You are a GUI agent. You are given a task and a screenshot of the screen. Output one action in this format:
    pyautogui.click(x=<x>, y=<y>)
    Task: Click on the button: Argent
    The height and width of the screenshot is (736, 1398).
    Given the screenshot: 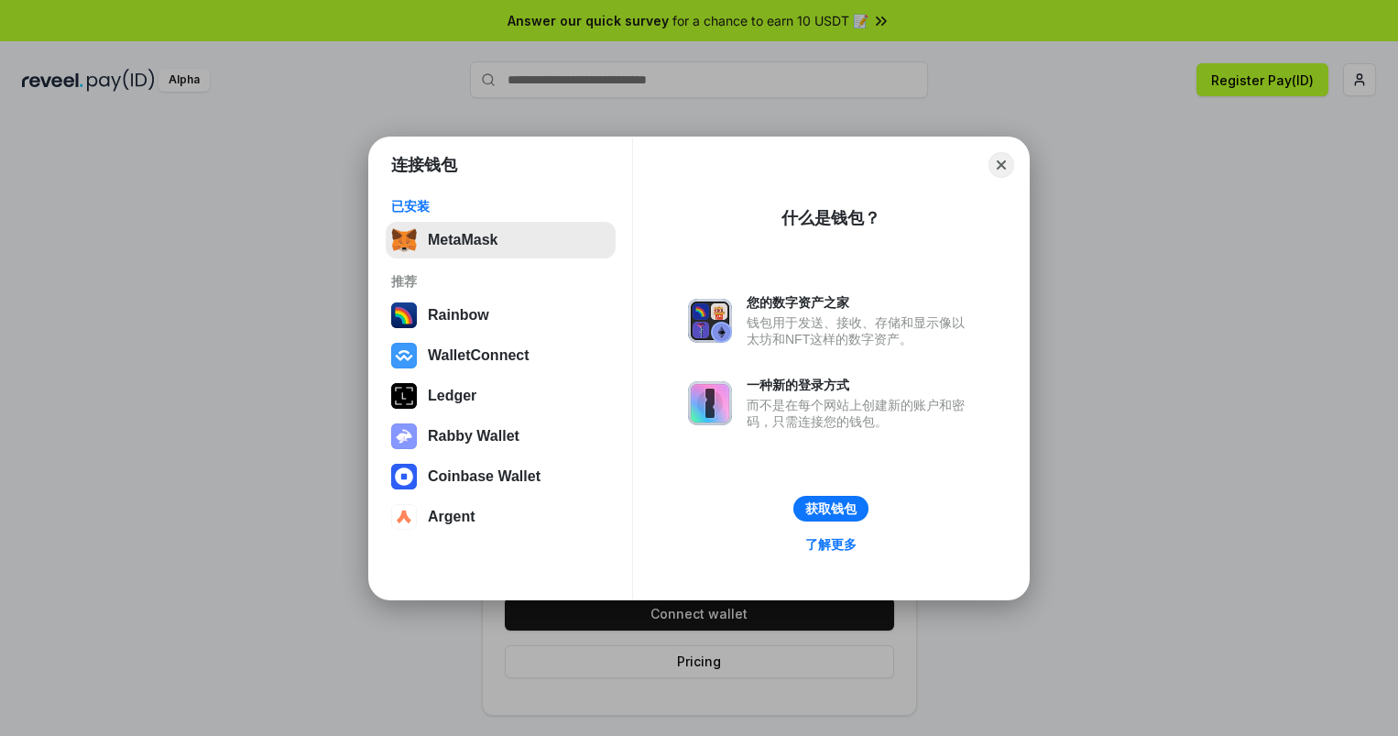 What is the action you would take?
    pyautogui.click(x=500, y=517)
    